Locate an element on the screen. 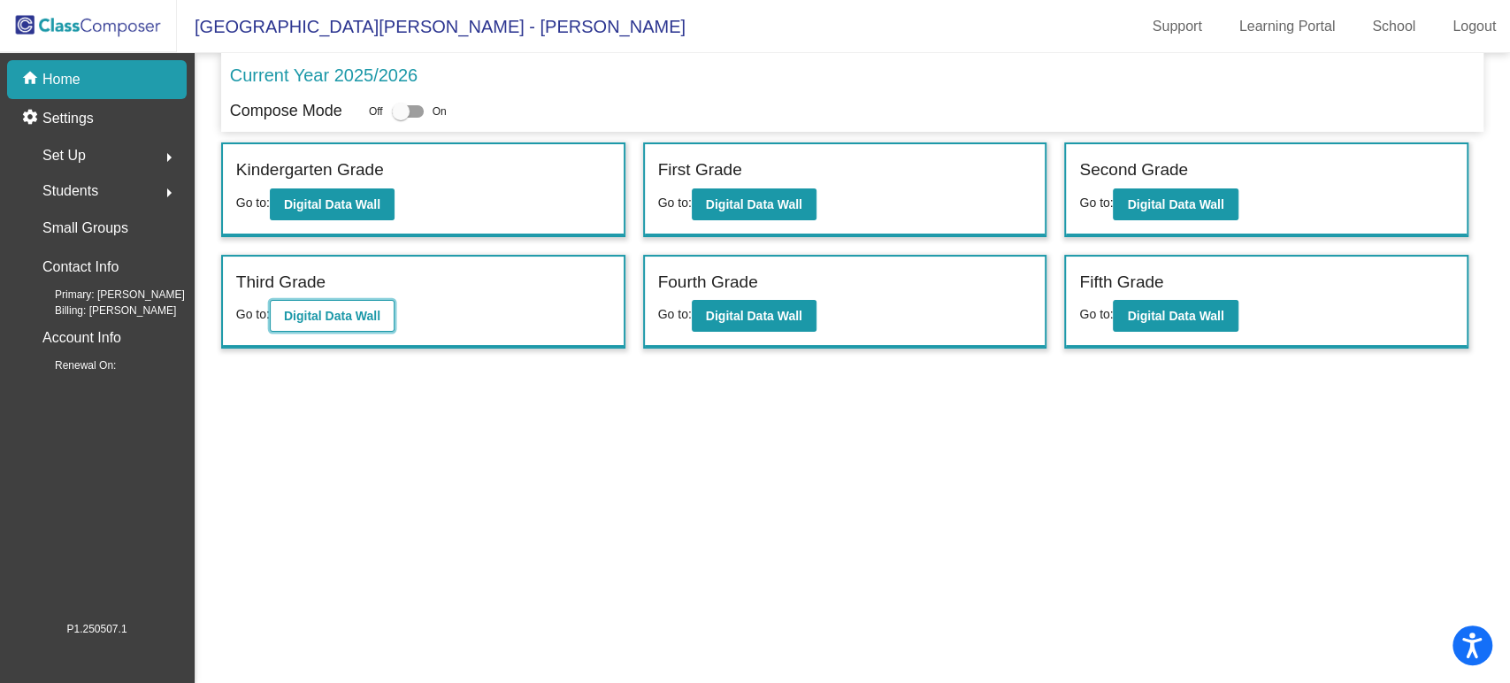 The width and height of the screenshot is (1510, 683). p: Home is located at coordinates (61, 80).